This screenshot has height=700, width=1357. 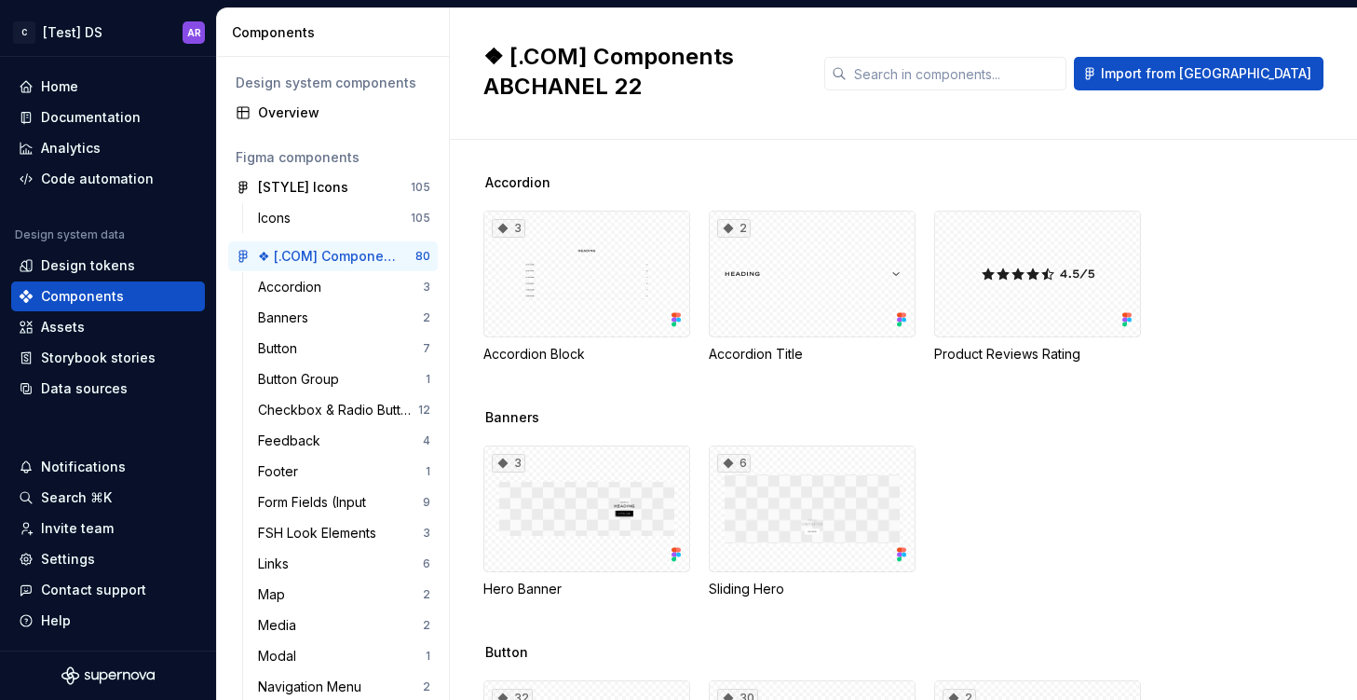 I want to click on div: Icons, so click(x=278, y=218).